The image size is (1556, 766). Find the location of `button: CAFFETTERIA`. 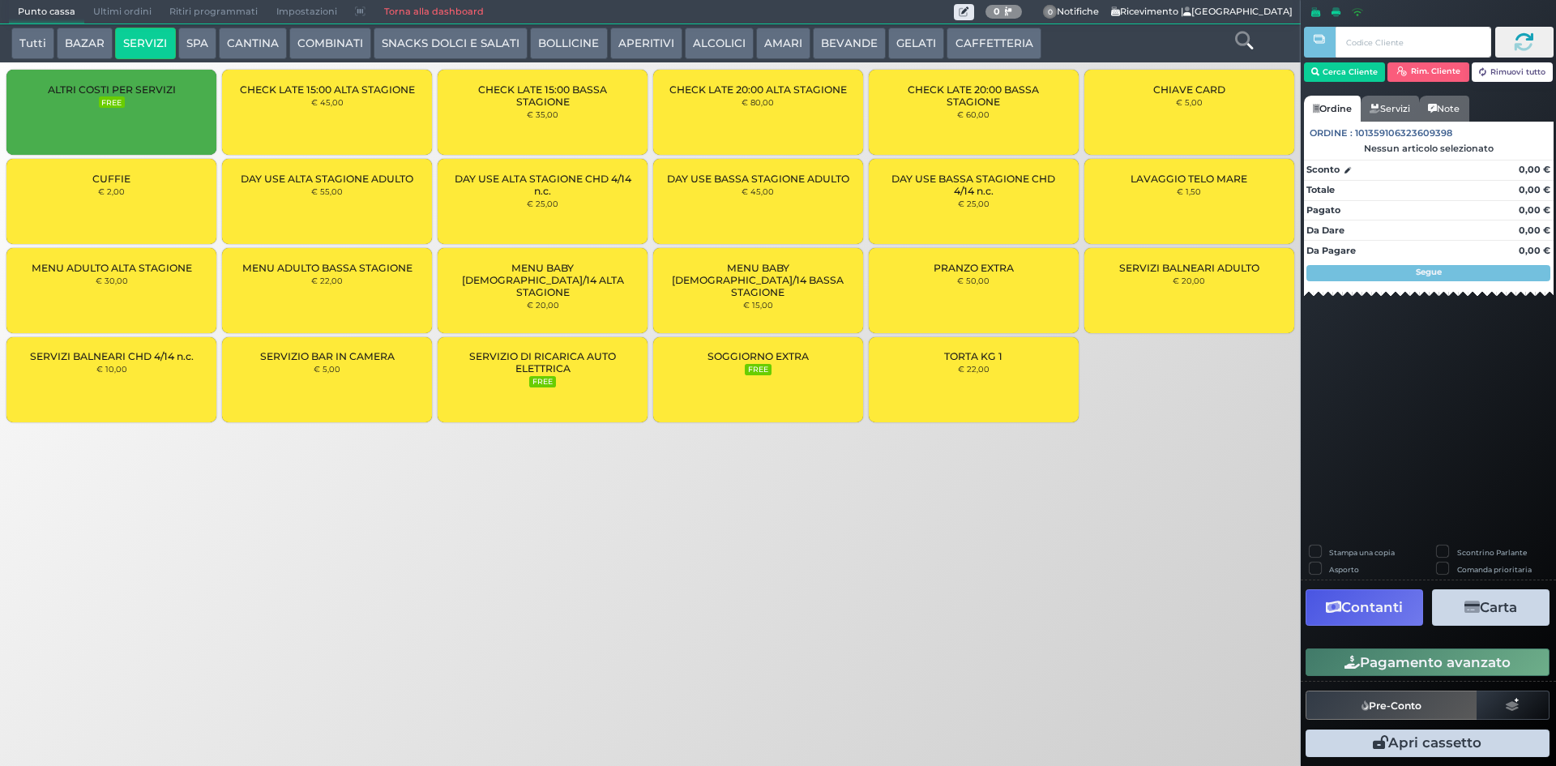

button: CAFFETTERIA is located at coordinates (993, 44).